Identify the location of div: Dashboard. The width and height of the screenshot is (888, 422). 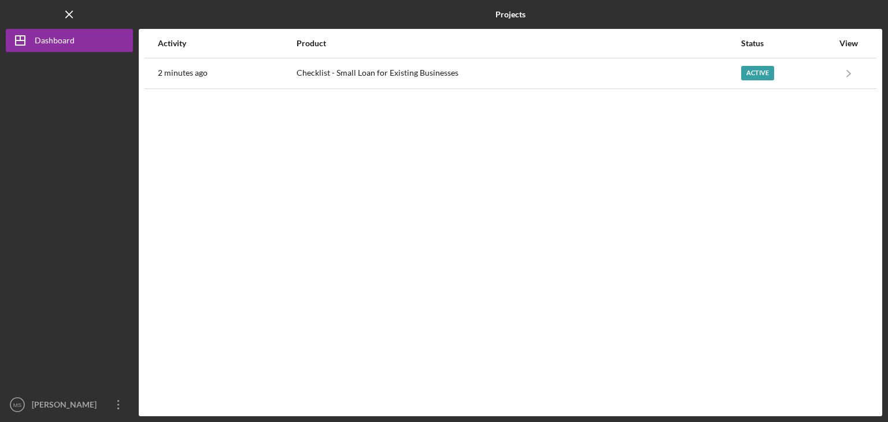
(54, 42).